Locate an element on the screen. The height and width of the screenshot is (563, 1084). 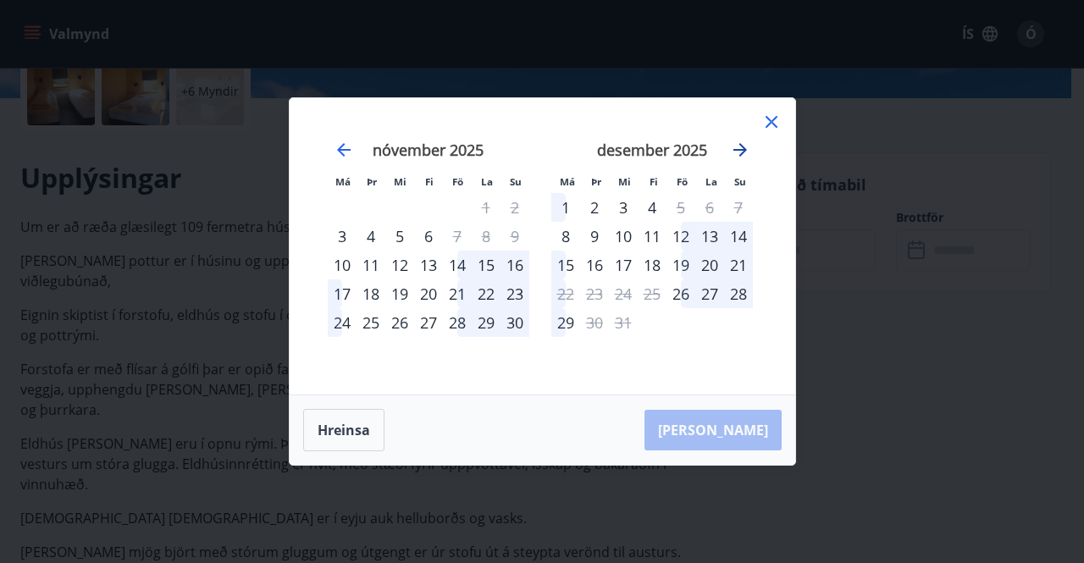
td: Choose fimmtudagur, 27. nóvember 2025 as your check-in date. It’s available. is located at coordinates (428, 323).